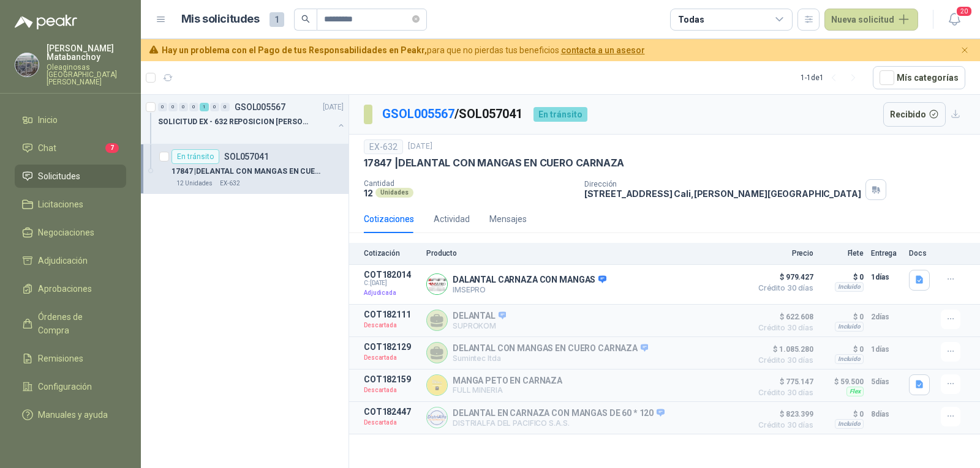 The width and height of the screenshot is (980, 468). What do you see at coordinates (886, 414) in the screenshot?
I see `p: 8 días` at bounding box center [886, 414].